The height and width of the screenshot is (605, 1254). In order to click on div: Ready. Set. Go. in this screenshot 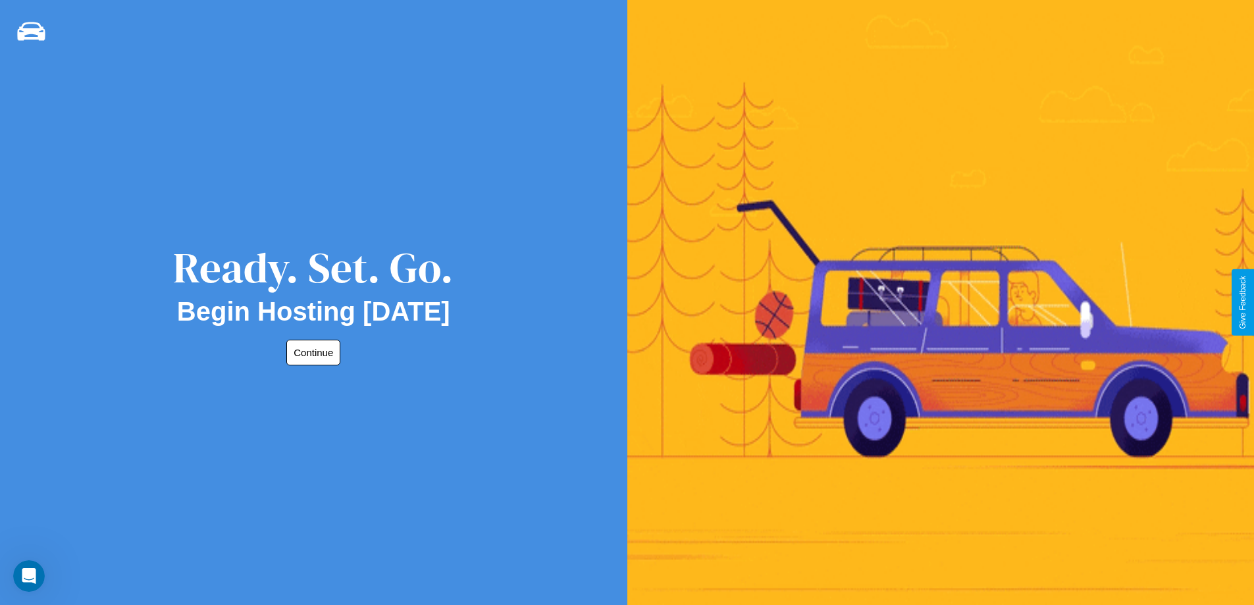, I will do `click(313, 267)`.